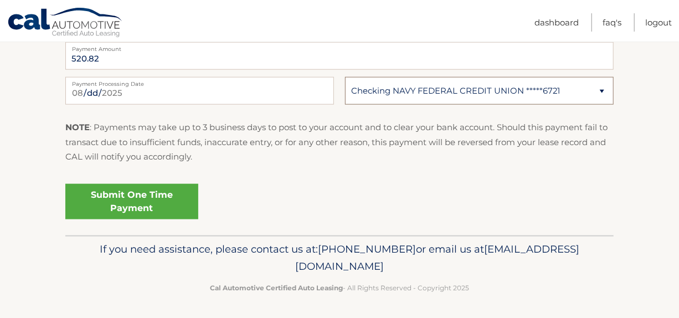 The height and width of the screenshot is (318, 679). What do you see at coordinates (276, 287) in the screenshot?
I see `strong: Cal Automotive Certified Auto Leasing` at bounding box center [276, 287].